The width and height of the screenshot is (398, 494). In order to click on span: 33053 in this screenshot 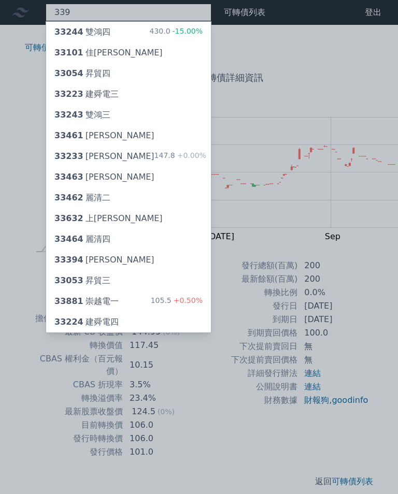, I will do `click(69, 280)`.